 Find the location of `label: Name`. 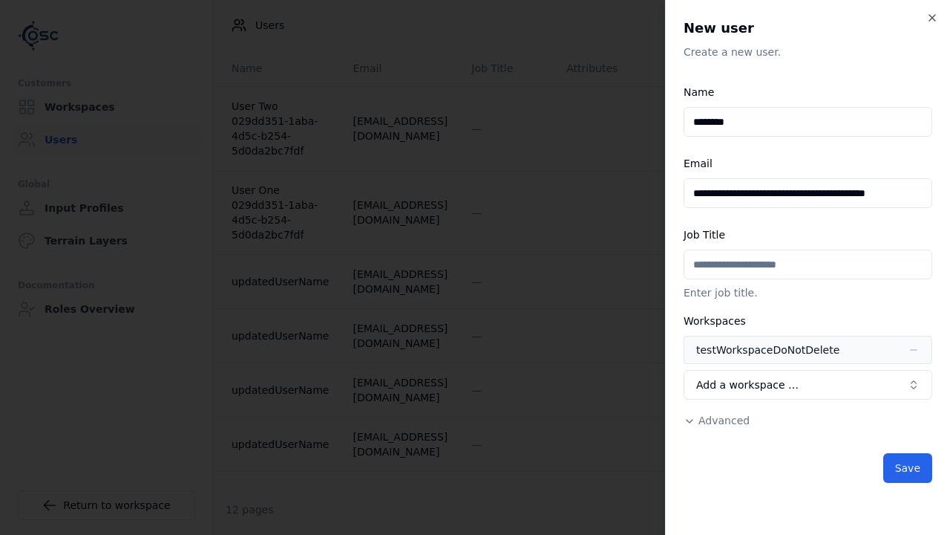

label: Name is located at coordinates (699, 92).